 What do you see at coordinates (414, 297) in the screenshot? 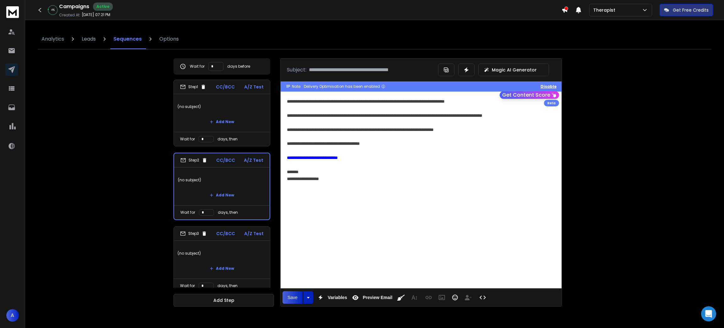
I see `button: More Text` at bounding box center [414, 297].